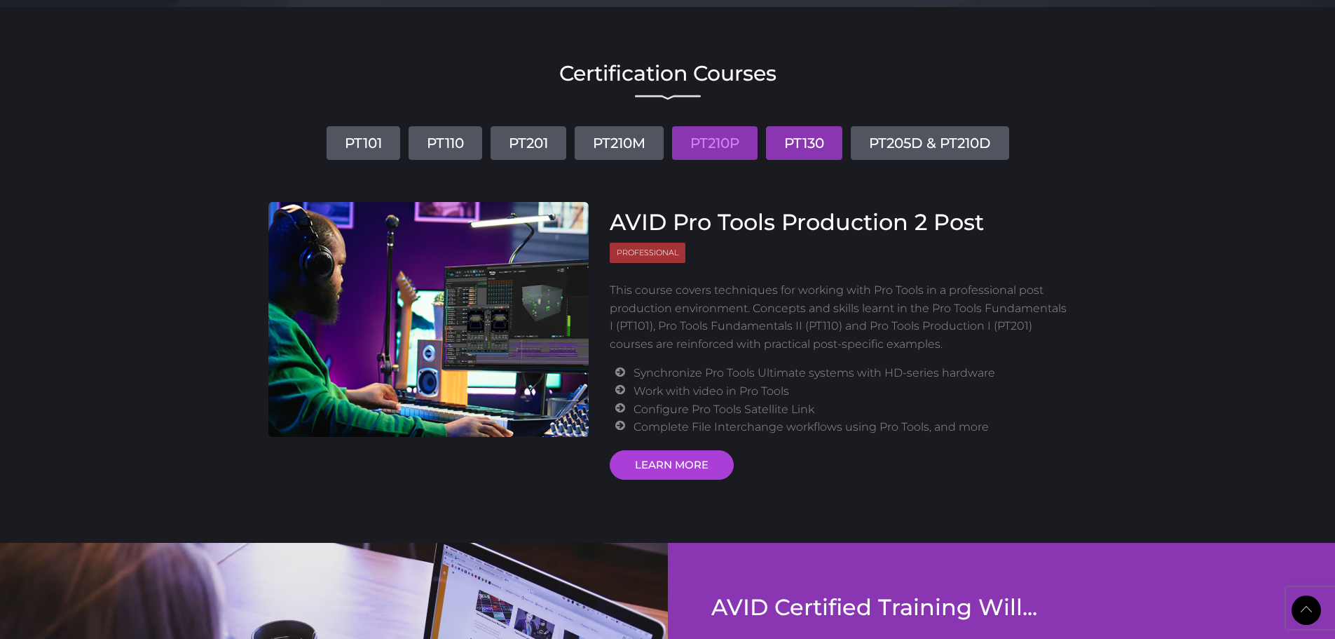 This screenshot has height=639, width=1335. What do you see at coordinates (850, 409) in the screenshot?
I see `li: Configure Pro Tools Satellite Link` at bounding box center [850, 409].